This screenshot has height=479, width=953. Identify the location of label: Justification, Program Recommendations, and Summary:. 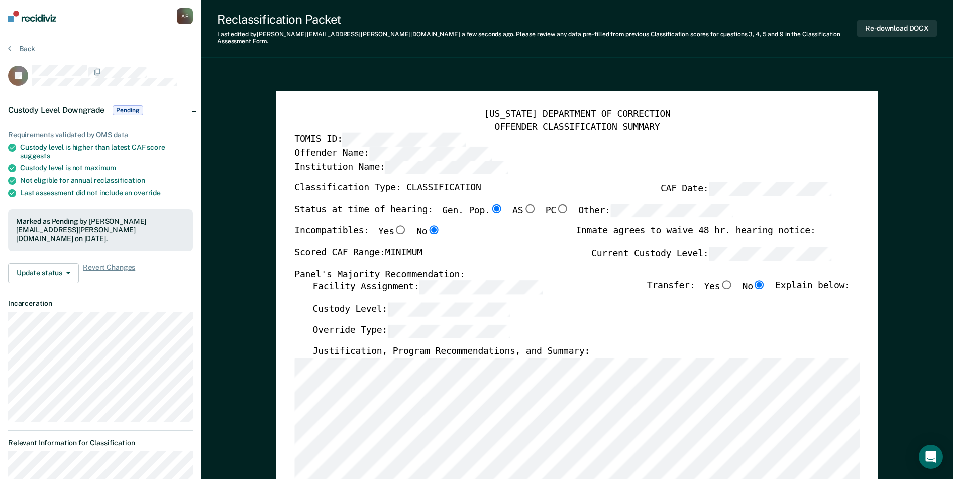
(451, 352).